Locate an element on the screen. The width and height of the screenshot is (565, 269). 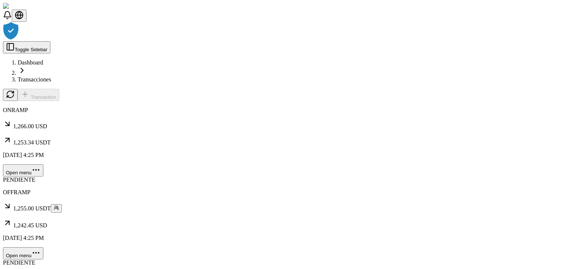
p: ONRAMP is located at coordinates (283, 110).